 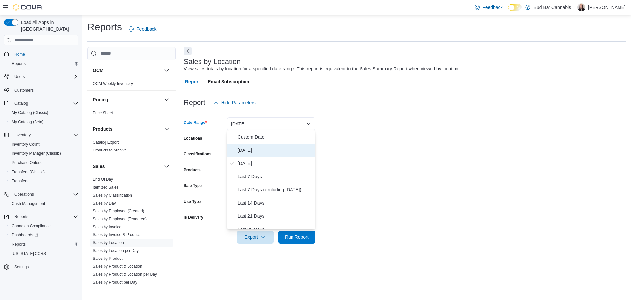 What do you see at coordinates (21, 267) in the screenshot?
I see `a: Settings` at bounding box center [21, 267].